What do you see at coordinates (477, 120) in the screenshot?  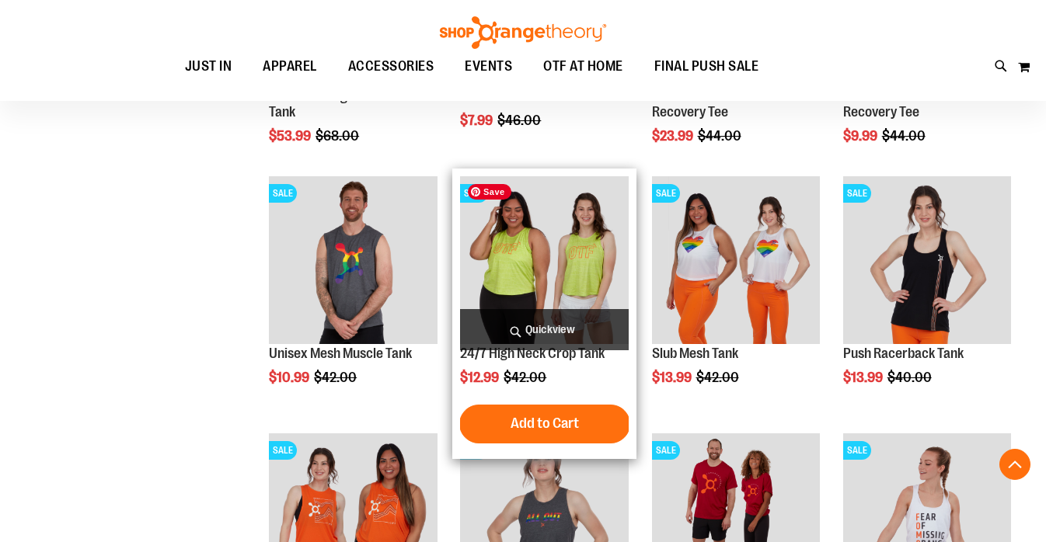 I see `span: $7.99` at bounding box center [477, 120].